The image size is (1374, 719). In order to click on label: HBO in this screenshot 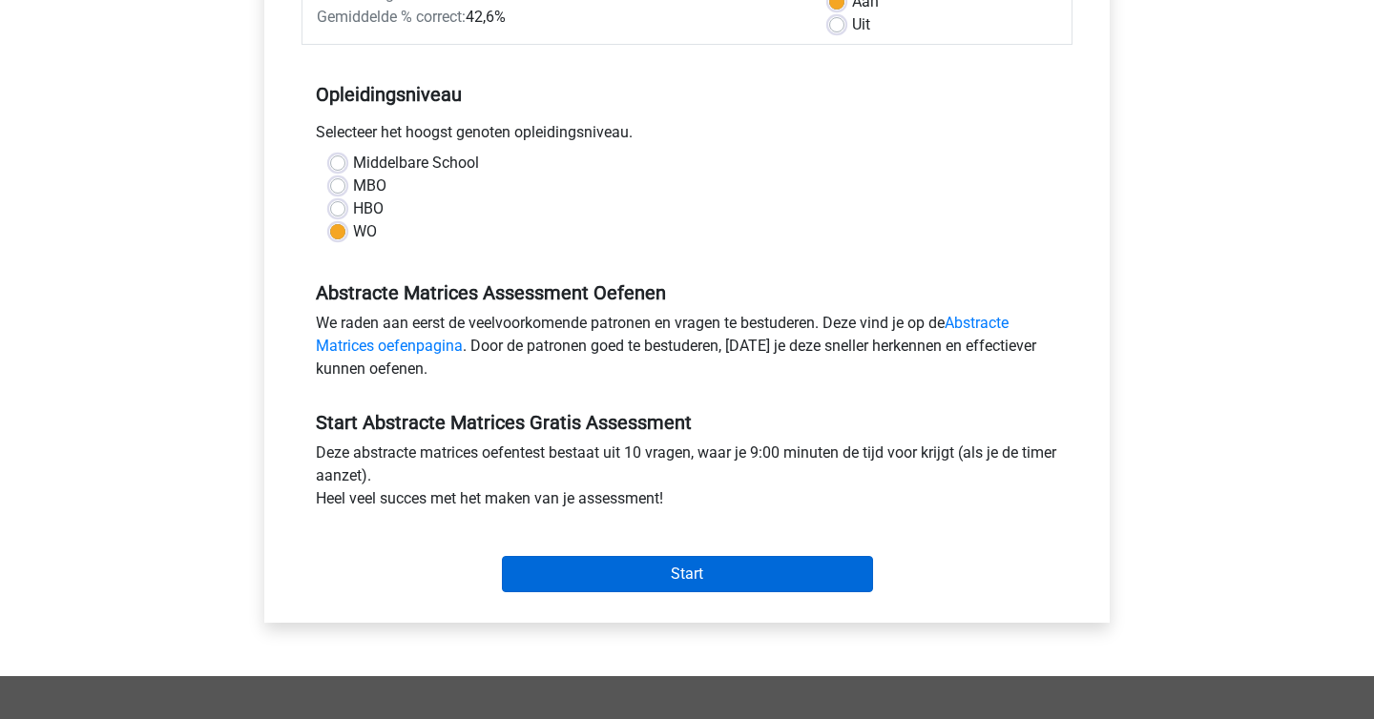, I will do `click(368, 209)`.